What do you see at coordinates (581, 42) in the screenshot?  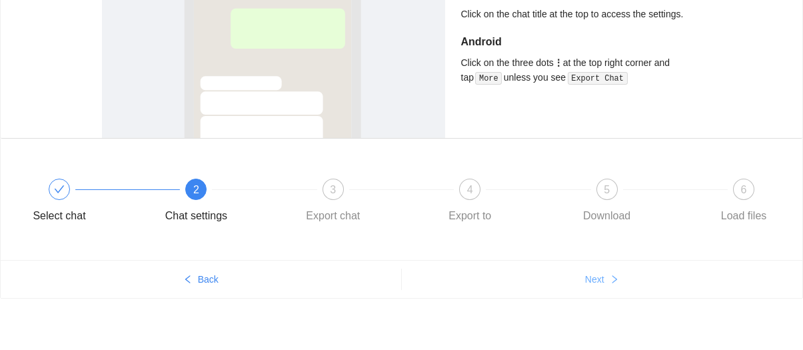 I see `h5: Android` at bounding box center [581, 42].